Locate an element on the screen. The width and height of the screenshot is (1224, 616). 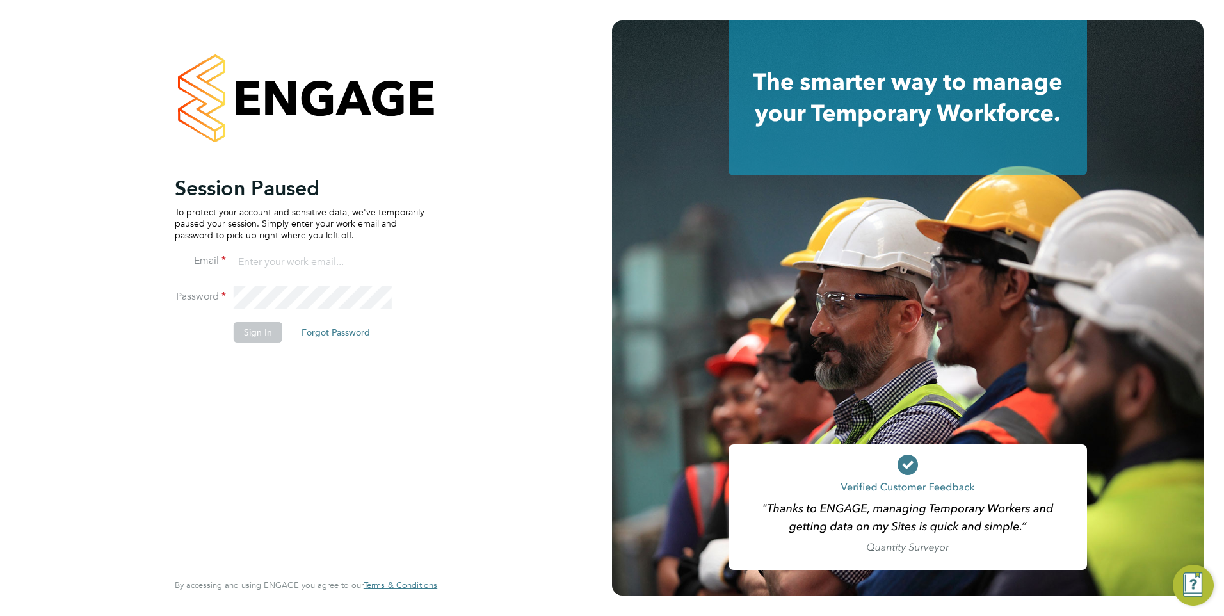
button: Sign In is located at coordinates (258, 332).